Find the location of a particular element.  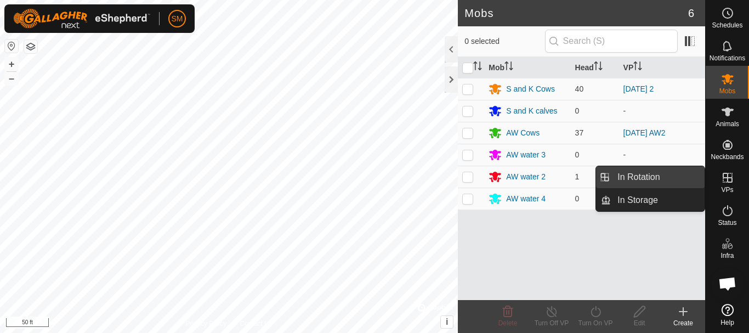

span: i is located at coordinates (447, 321).